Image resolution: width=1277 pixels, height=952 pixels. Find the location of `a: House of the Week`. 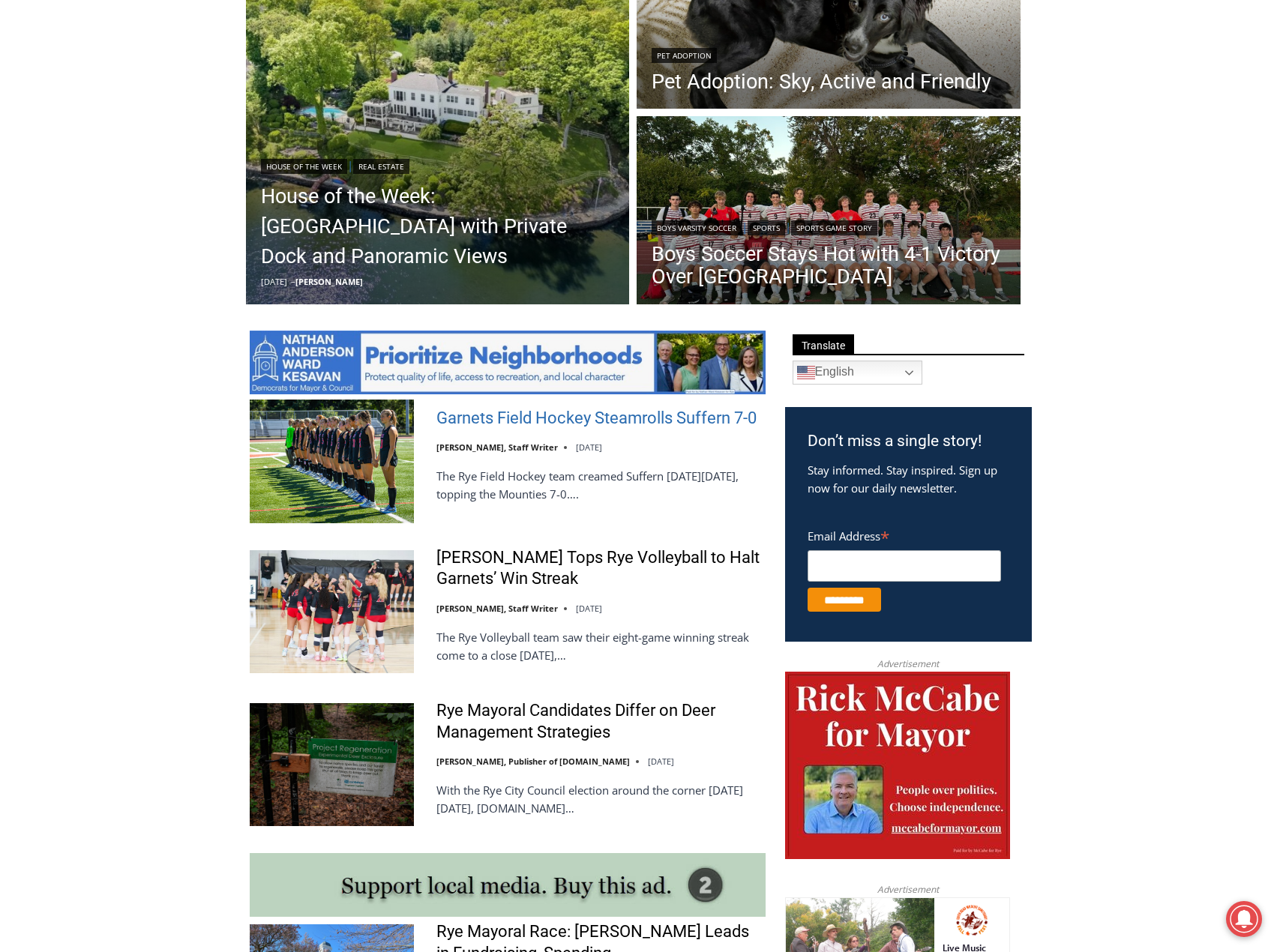

a: House of the Week is located at coordinates (303, 166).